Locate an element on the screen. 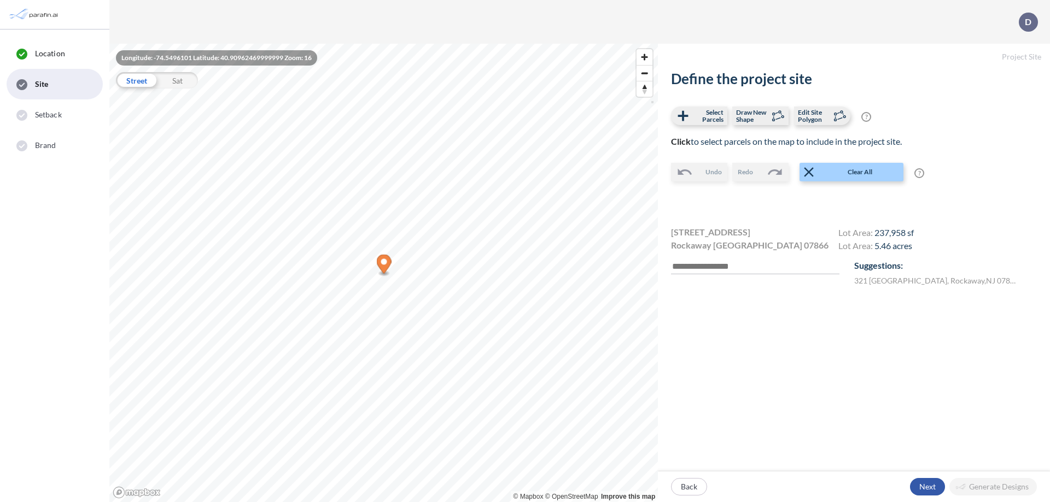 Image resolution: width=1050 pixels, height=502 pixels. div: Longitude: -74.5496101 Latitude: 40.90962469999999 Zoom: 16 is located at coordinates (216, 58).